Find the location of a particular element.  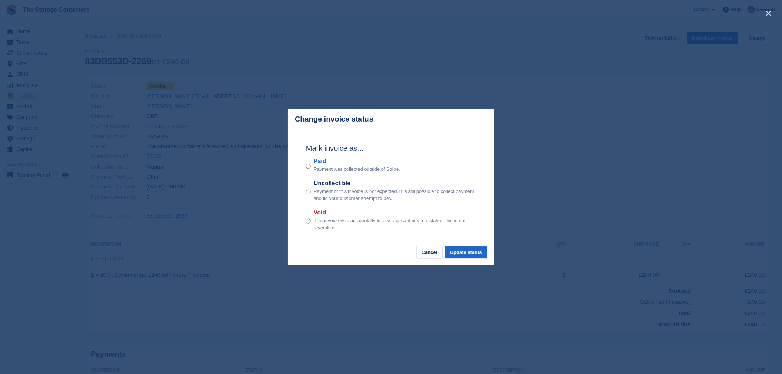

button: Cancel is located at coordinates (429, 252).